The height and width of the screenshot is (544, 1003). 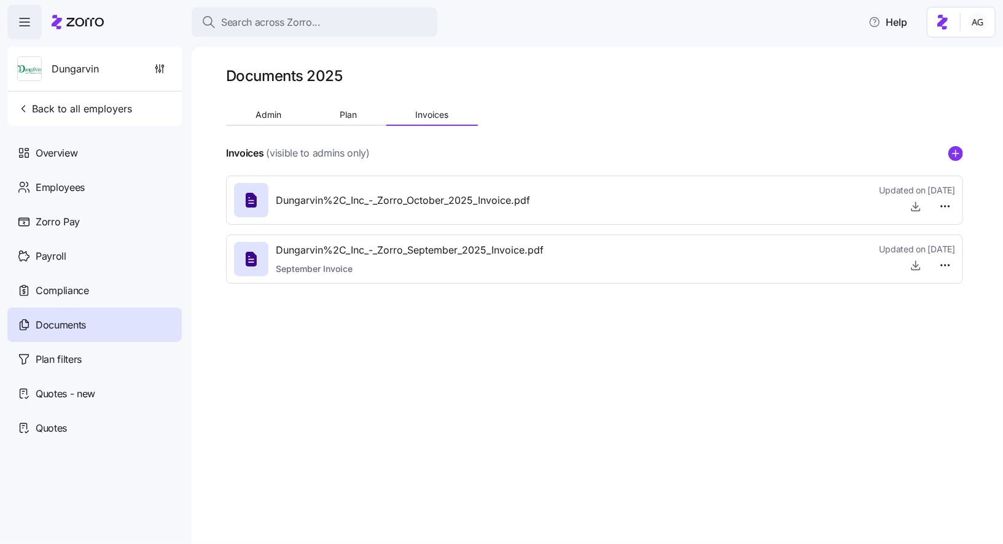 What do you see at coordinates (95, 222) in the screenshot?
I see `a: Zorro Pay` at bounding box center [95, 222].